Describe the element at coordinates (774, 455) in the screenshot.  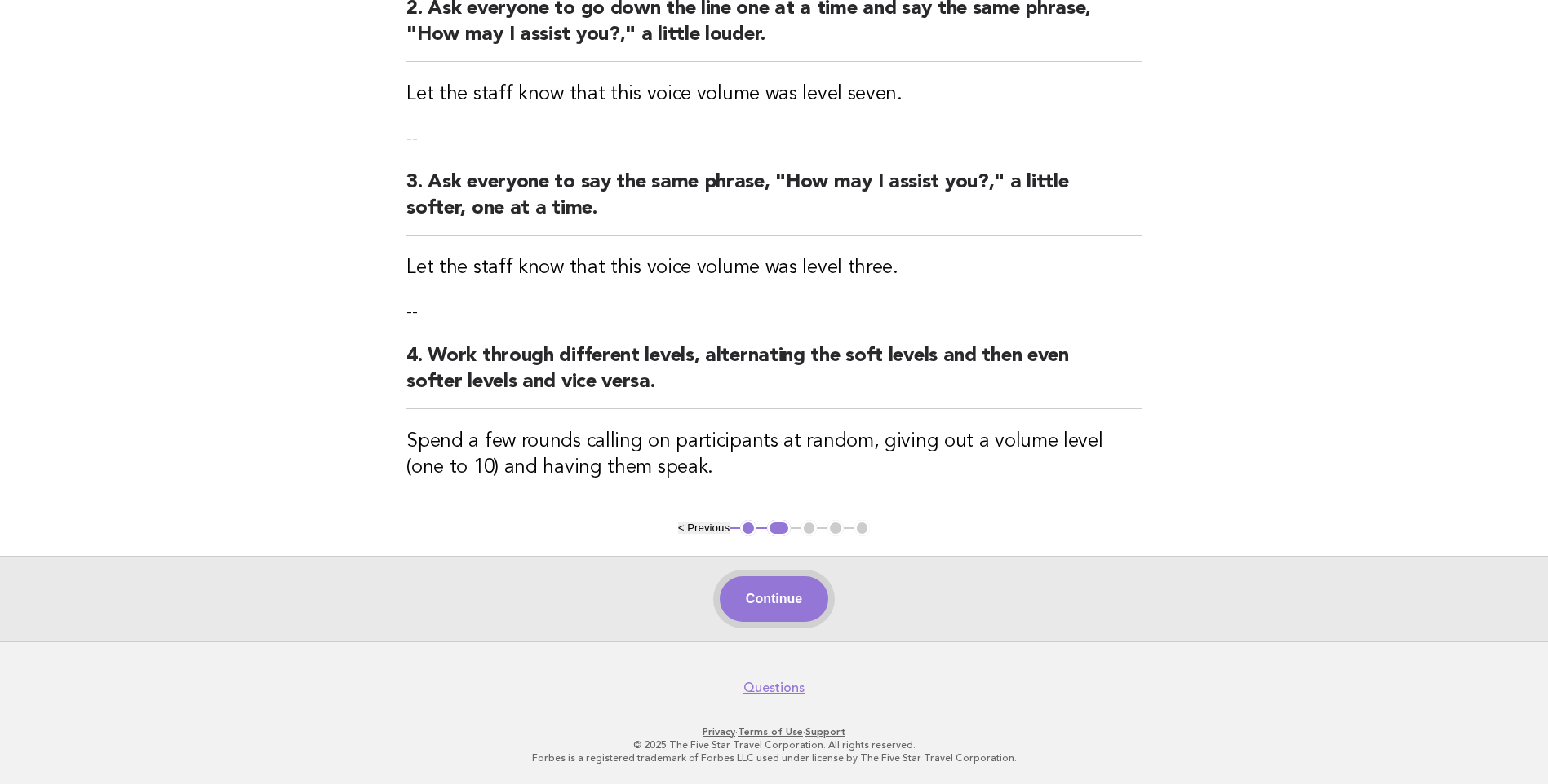
I see `h3: Spend a few rounds calling on participants at random, giving out a volume level (one to 10) and h...` at that location.